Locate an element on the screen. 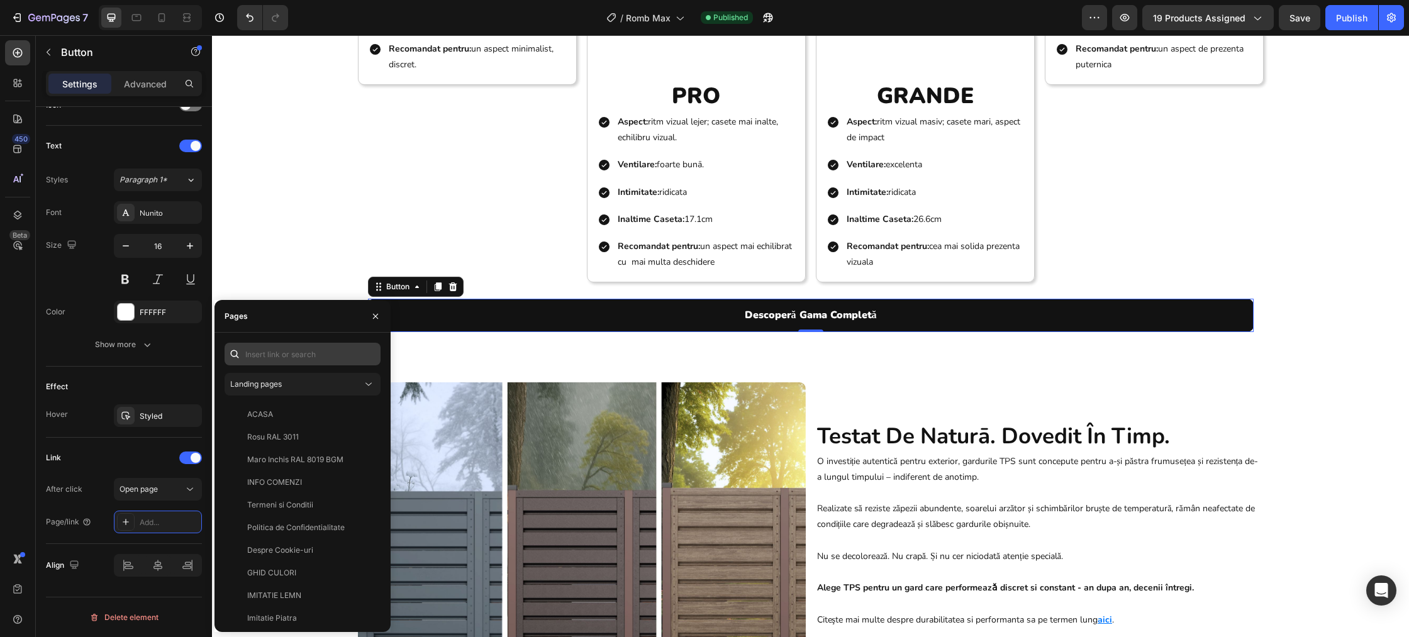 The width and height of the screenshot is (1409, 637). input: Insert link or search is located at coordinates (303, 354).